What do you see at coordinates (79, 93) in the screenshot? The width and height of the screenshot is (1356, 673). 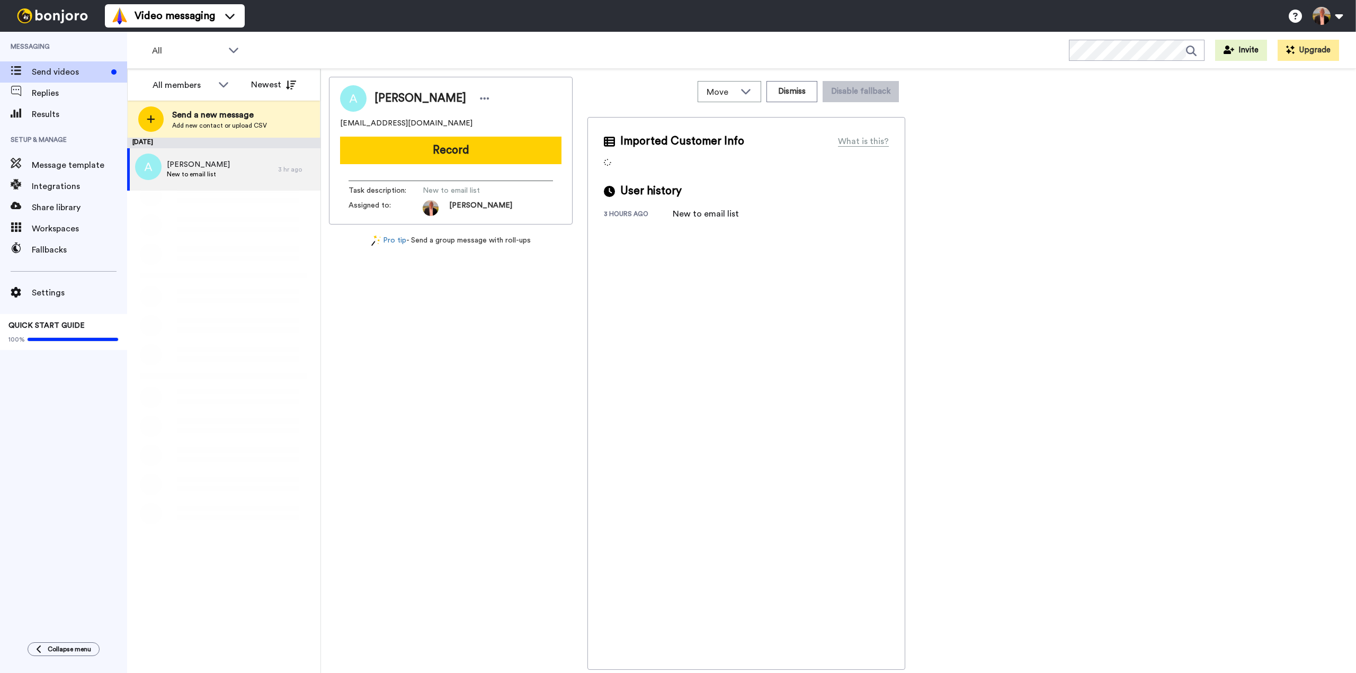 I see `span: Replies` at bounding box center [79, 93].